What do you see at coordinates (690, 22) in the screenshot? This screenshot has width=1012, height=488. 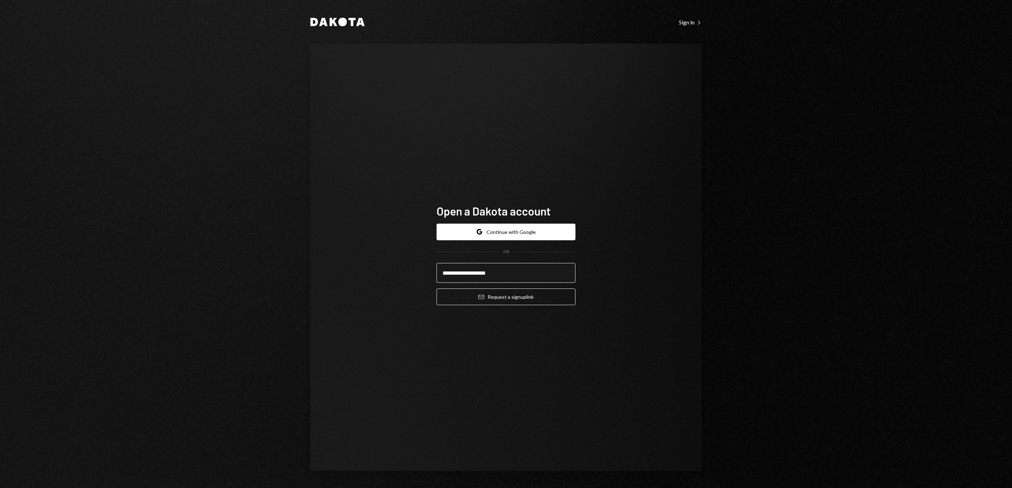 I see `div: Sign in` at bounding box center [690, 22].